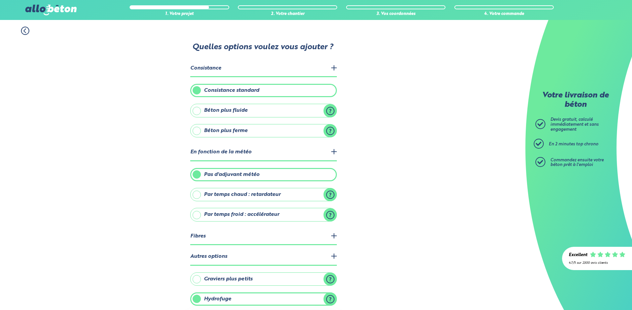 This screenshot has width=632, height=310. What do you see at coordinates (287, 14) in the screenshot?
I see `div: 2. Votre chantier` at bounding box center [287, 14].